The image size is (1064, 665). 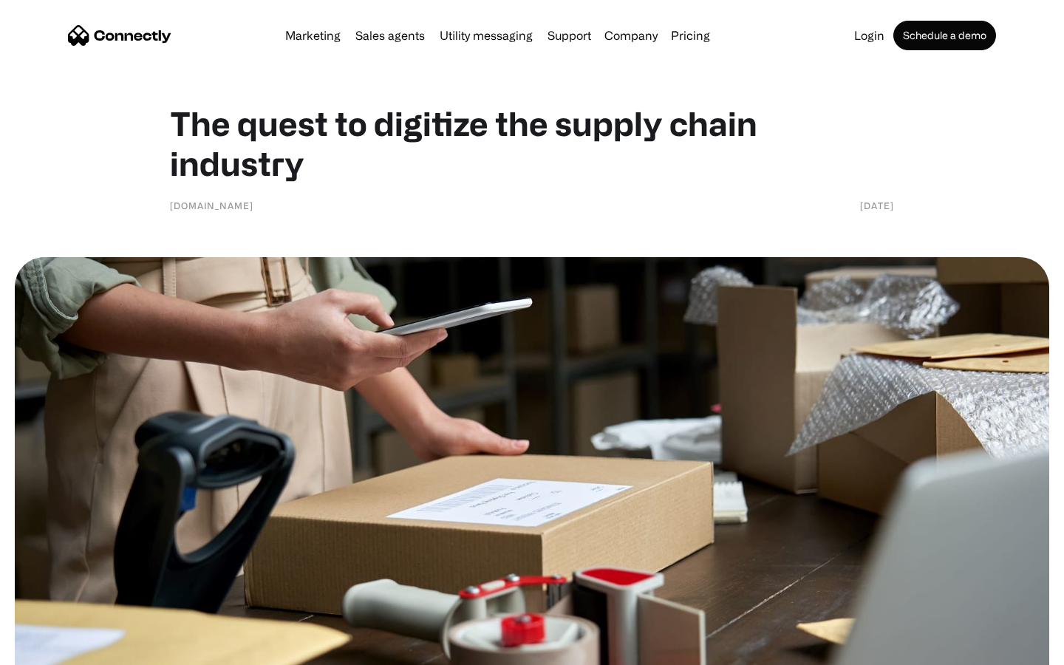 I want to click on a: Pricing, so click(x=690, y=35).